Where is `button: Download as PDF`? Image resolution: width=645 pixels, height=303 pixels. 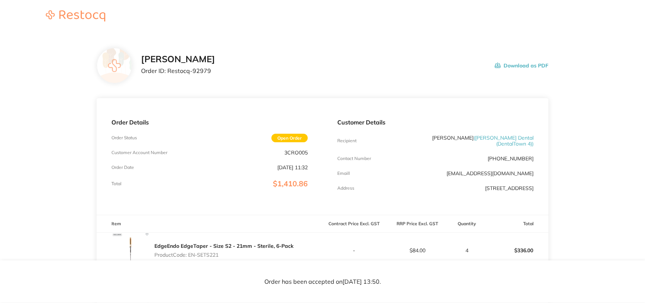
button: Download as PDF is located at coordinates (521, 65).